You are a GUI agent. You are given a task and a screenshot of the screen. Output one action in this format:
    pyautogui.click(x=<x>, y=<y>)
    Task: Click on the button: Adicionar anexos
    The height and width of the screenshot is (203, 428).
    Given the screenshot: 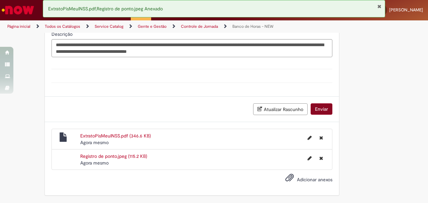 What is the action you would take?
    pyautogui.click(x=289, y=179)
    